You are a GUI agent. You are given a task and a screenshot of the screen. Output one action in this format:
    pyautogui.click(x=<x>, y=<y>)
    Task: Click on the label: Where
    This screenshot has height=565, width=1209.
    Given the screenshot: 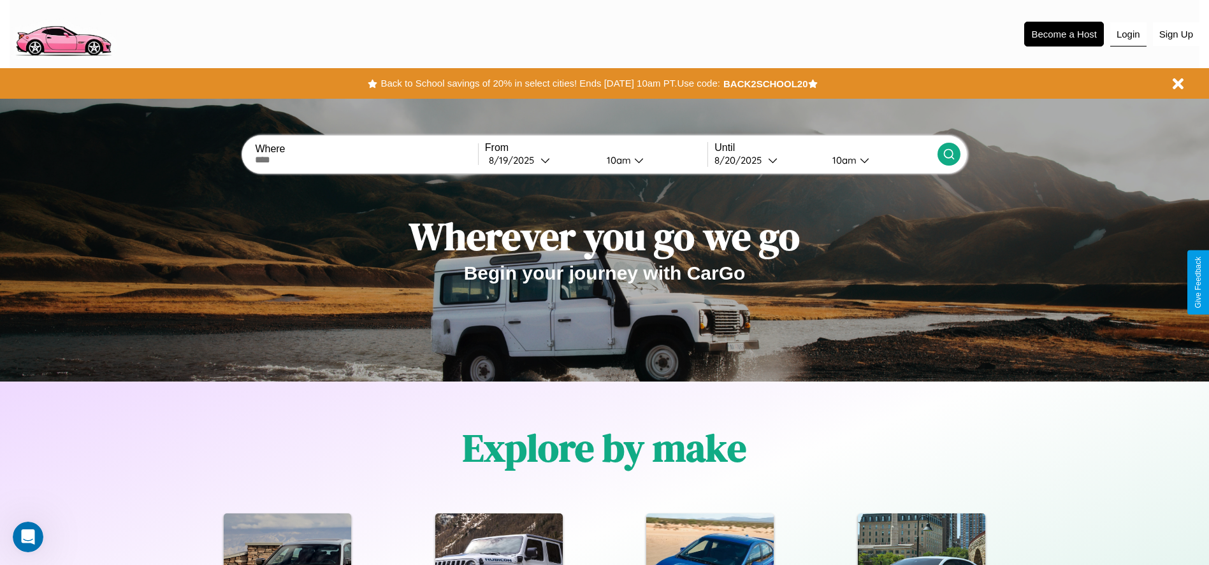 What is the action you would take?
    pyautogui.click(x=366, y=149)
    